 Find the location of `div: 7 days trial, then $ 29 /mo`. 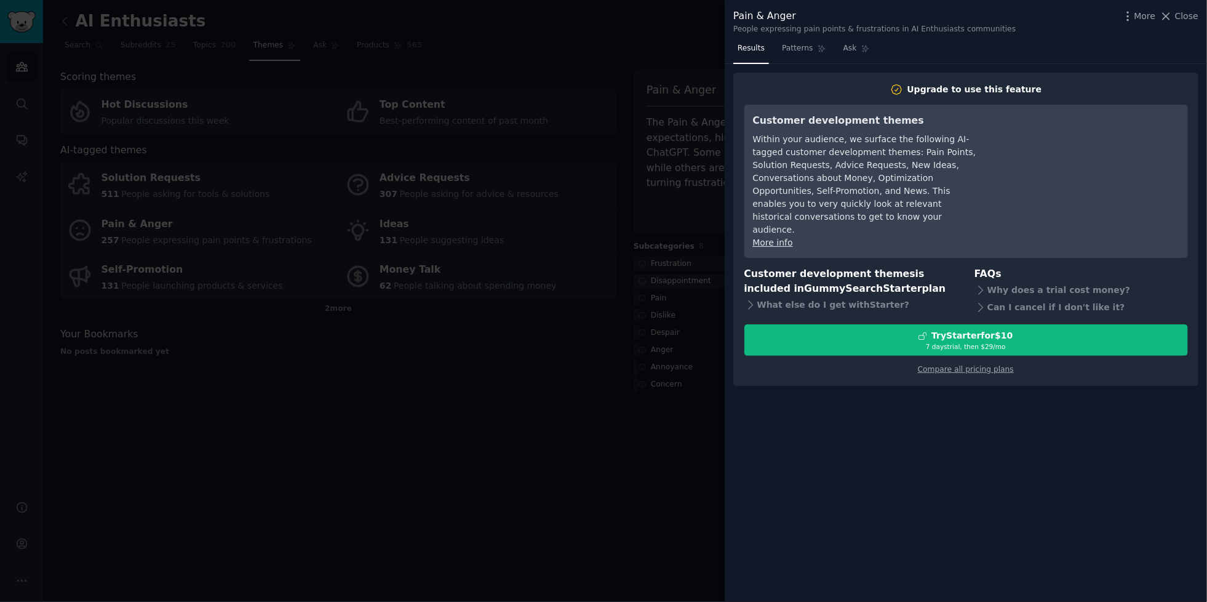

div: 7 days trial, then $ 29 /mo is located at coordinates (966, 346).